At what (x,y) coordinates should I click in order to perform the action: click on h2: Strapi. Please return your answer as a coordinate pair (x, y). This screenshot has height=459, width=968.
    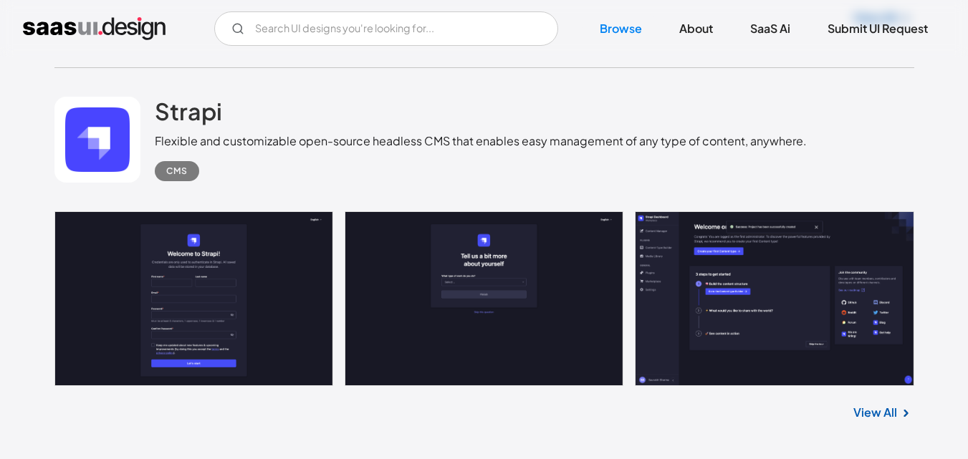
    Looking at the image, I should click on (189, 111).